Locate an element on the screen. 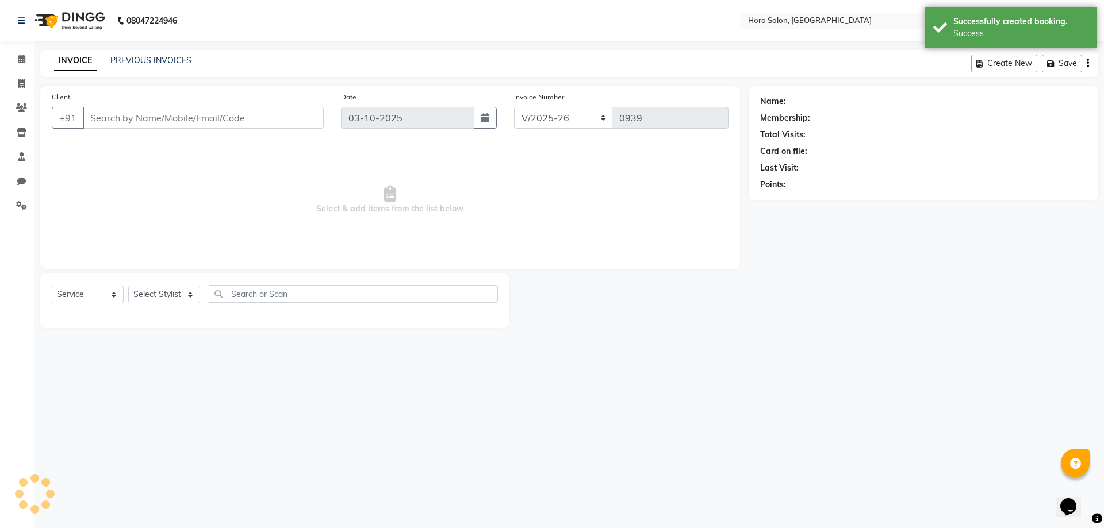  label: Client is located at coordinates (61, 97).